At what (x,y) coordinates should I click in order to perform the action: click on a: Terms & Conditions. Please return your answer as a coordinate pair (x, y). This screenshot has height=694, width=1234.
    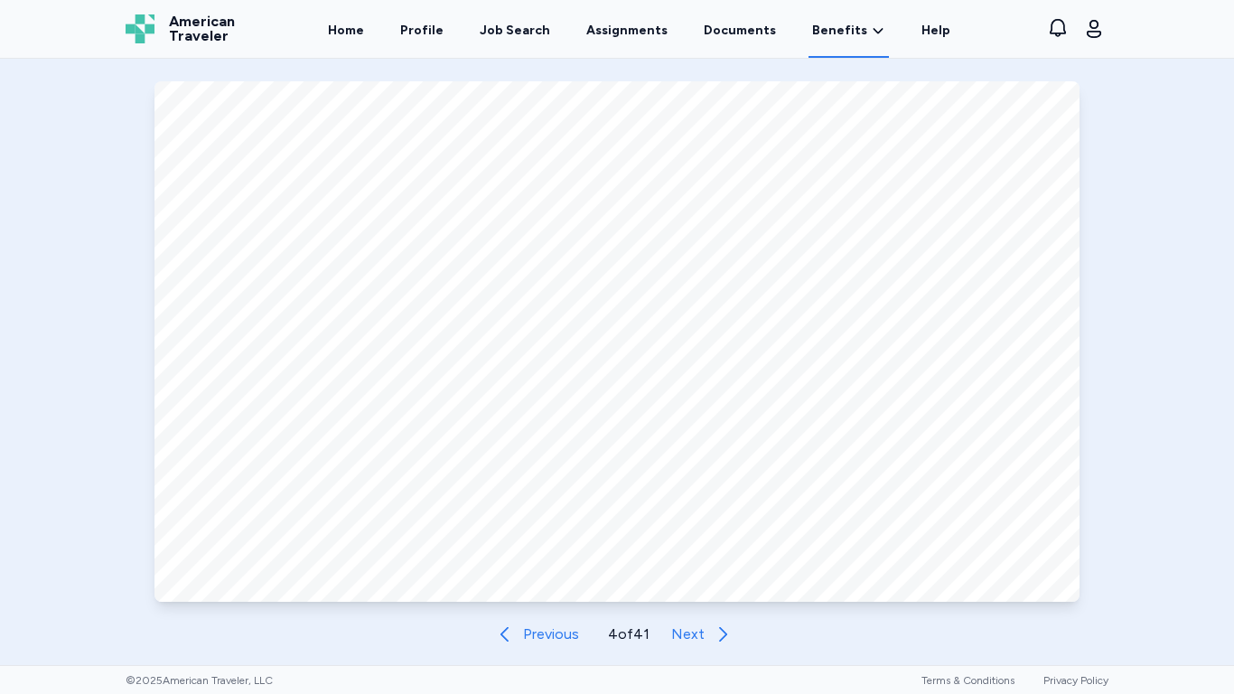
    Looking at the image, I should click on (968, 680).